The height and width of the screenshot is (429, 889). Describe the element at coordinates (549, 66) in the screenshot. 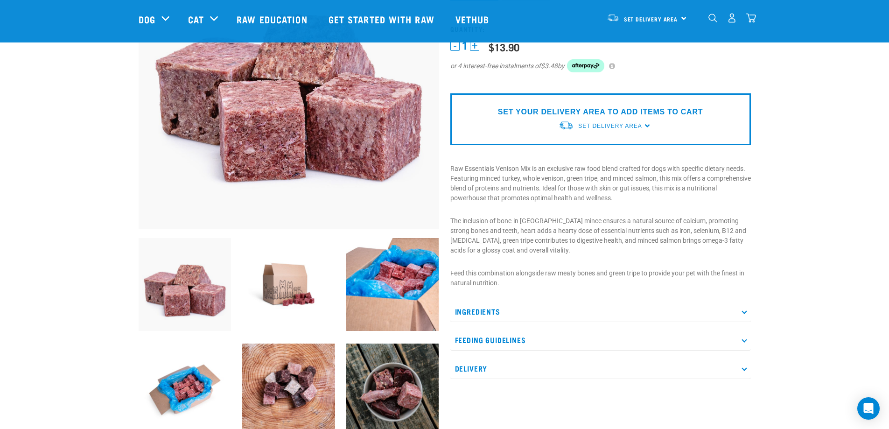

I see `span: $3.48` at that location.